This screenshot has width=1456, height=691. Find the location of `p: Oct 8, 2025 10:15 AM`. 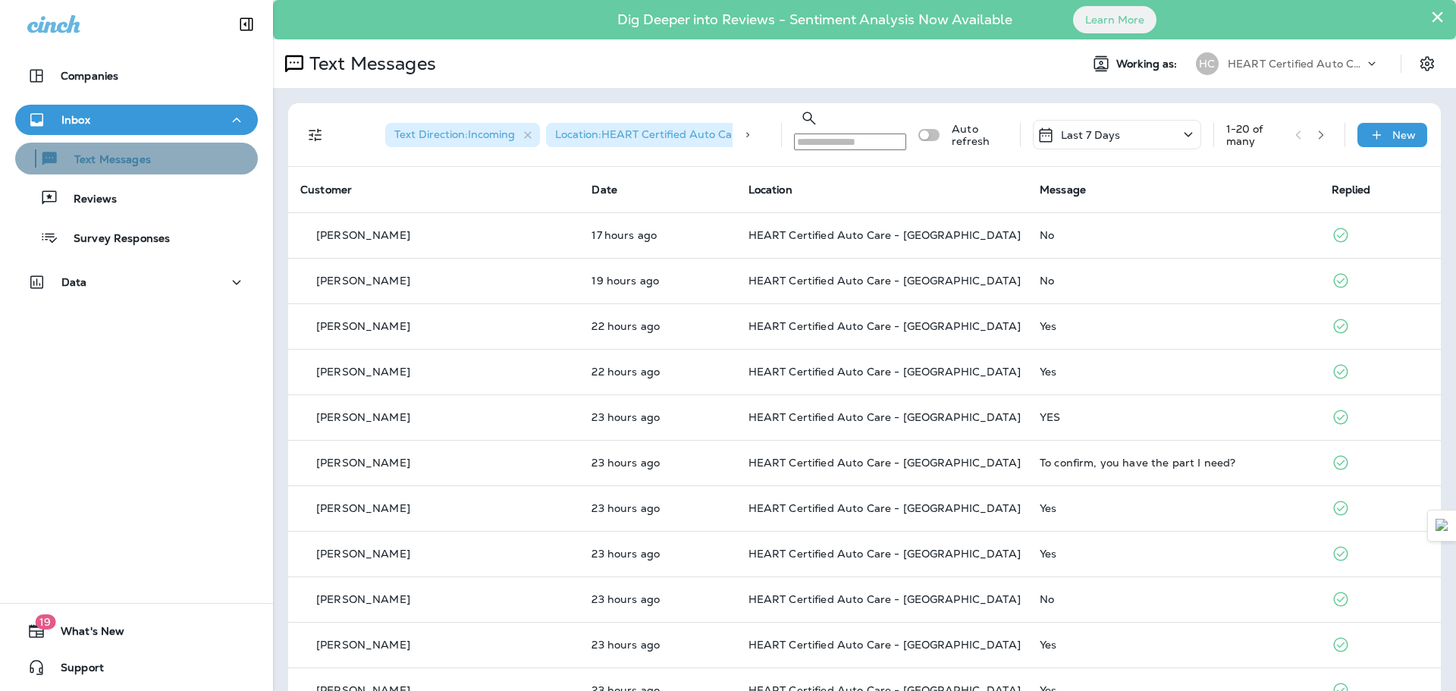

p: Oct 8, 2025 10:15 AM is located at coordinates (658, 326).